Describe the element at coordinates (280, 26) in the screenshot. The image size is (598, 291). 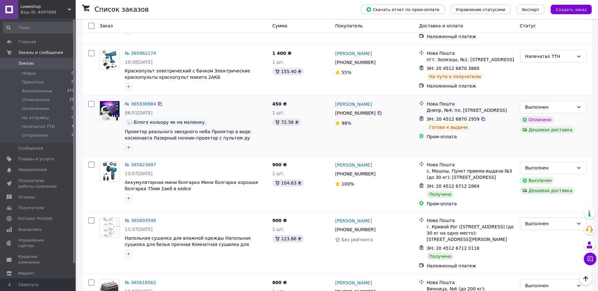
I see `span: Сумма` at that location.